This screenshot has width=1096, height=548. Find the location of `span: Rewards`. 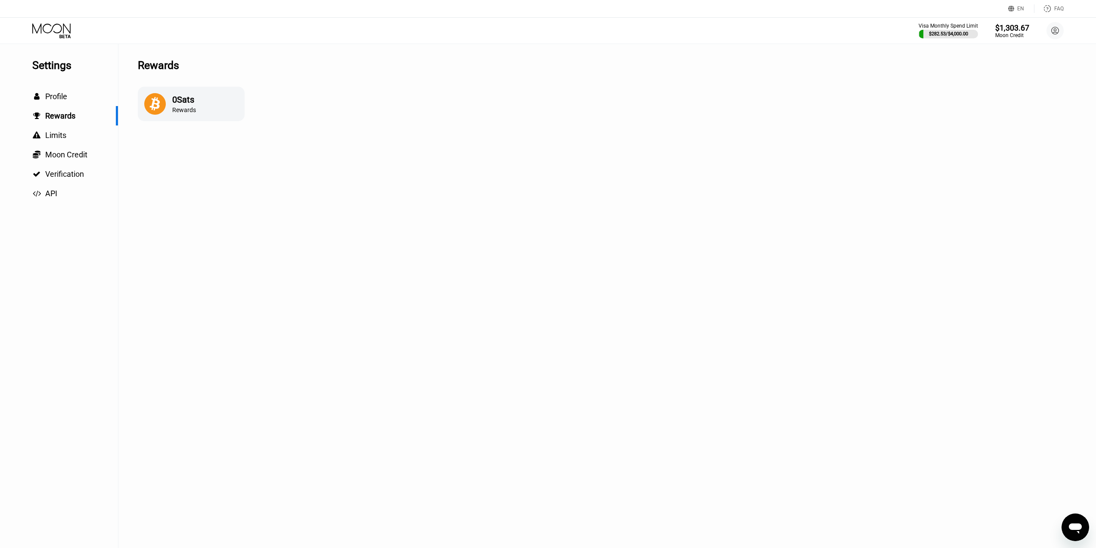

span: Rewards is located at coordinates (60, 115).